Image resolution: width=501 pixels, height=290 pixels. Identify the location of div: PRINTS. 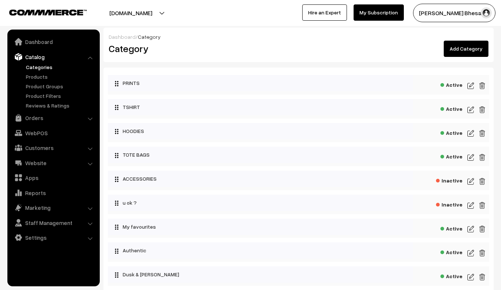
(260, 83).